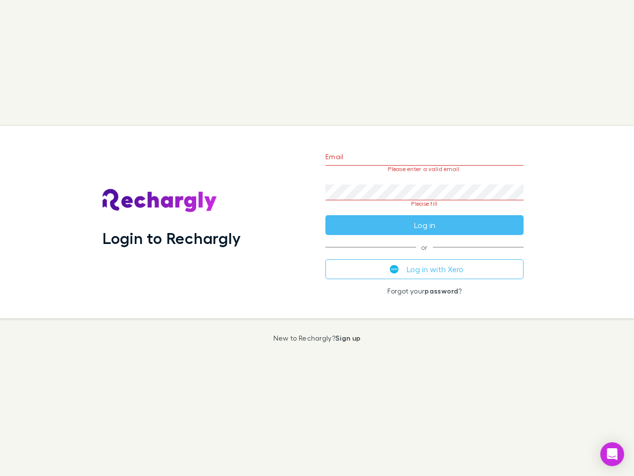 The height and width of the screenshot is (476, 634). What do you see at coordinates (348, 337) in the screenshot?
I see `a: Sign up` at bounding box center [348, 337].